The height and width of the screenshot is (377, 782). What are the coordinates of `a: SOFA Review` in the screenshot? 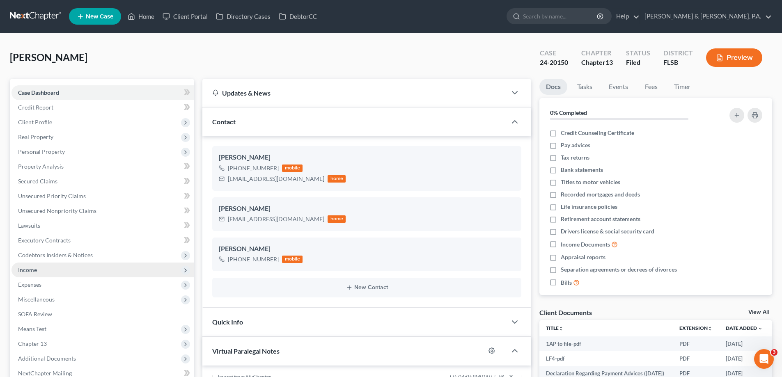 It's located at (103, 314).